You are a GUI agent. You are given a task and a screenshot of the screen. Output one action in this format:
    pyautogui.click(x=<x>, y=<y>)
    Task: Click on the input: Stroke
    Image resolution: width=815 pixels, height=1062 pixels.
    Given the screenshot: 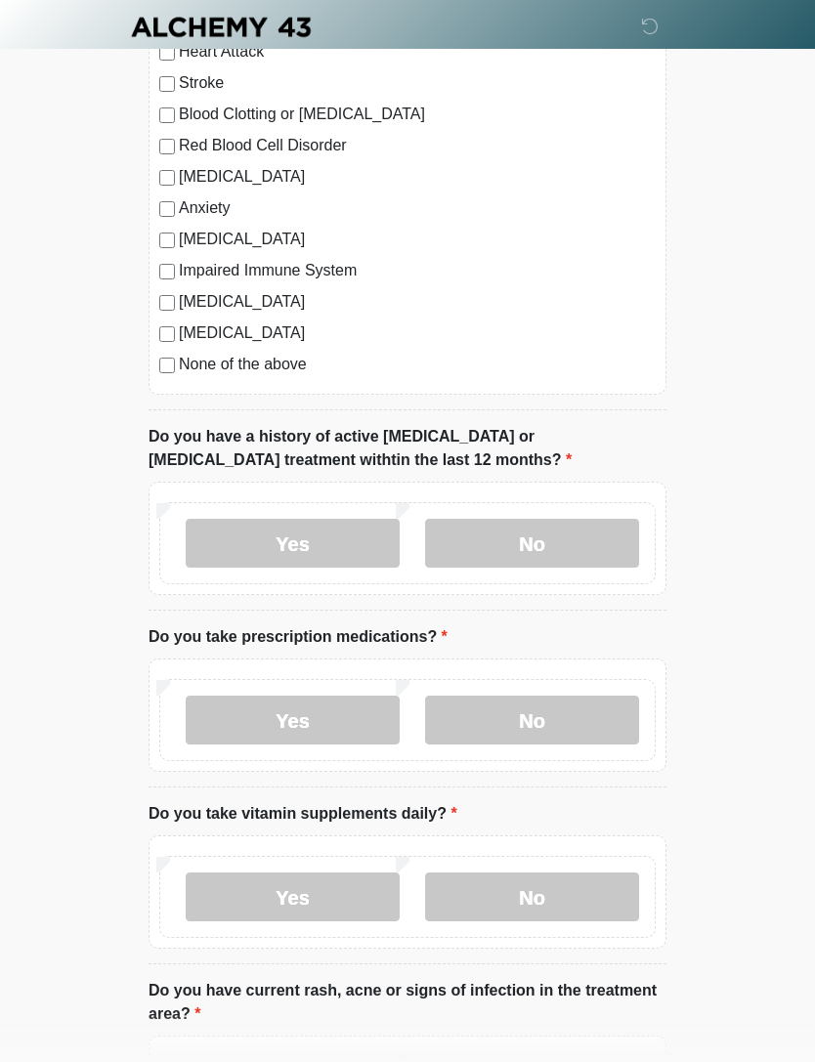 What is the action you would take?
    pyautogui.click(x=167, y=84)
    